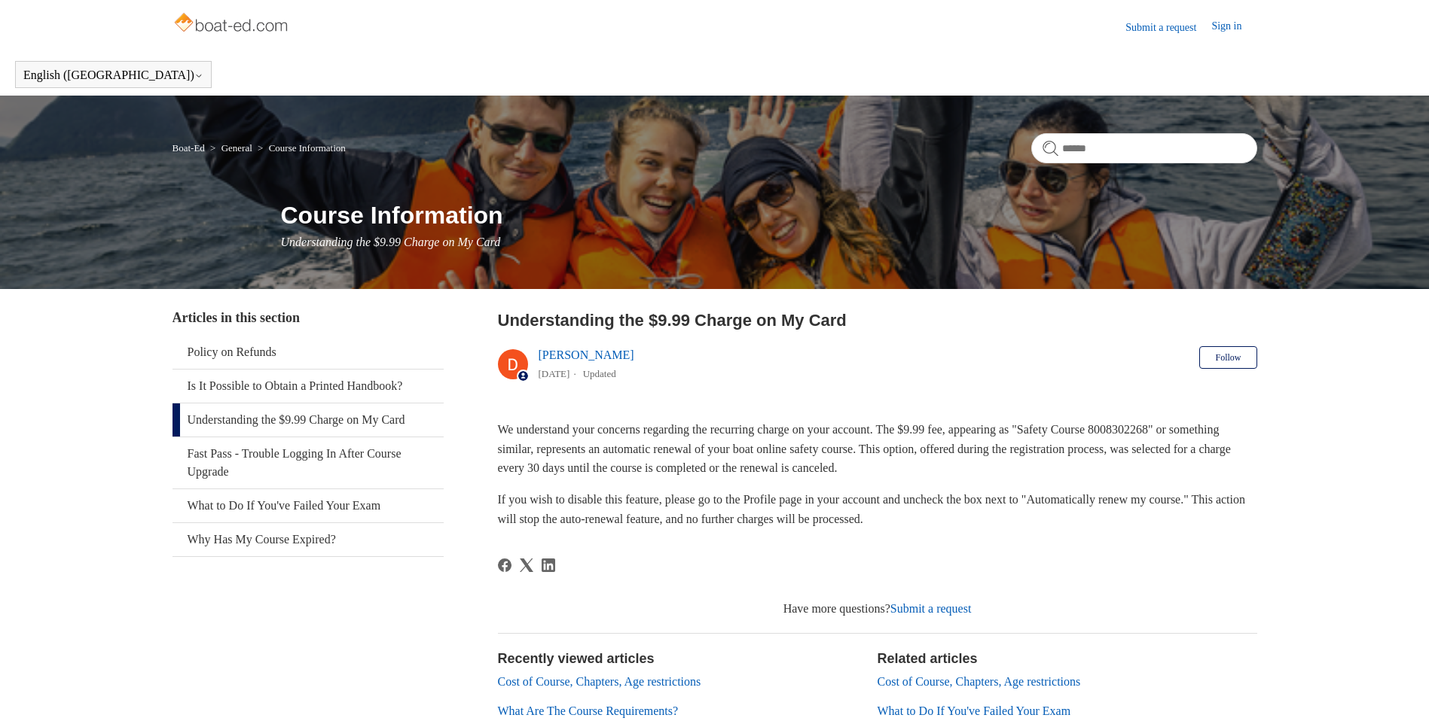  Describe the element at coordinates (548, 566) in the screenshot. I see `svg: Share this page on LinkedIn` at that location.